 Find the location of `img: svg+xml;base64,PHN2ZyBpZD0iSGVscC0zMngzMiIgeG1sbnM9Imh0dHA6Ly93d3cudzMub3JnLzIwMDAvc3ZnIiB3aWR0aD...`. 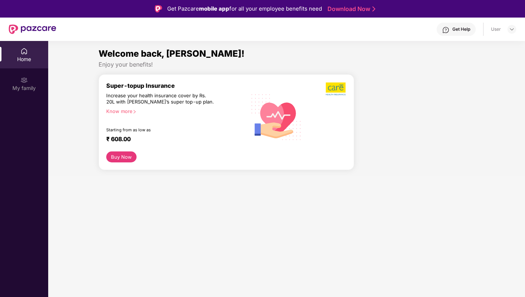

img: svg+xml;base64,PHN2ZyBpZD0iSGVscC0zMngzMiIgeG1sbnM9Imh0dHA6Ly93d3cudzMub3JnLzIwMDAvc3ZnIiB3aWR0aD... is located at coordinates (446, 30).